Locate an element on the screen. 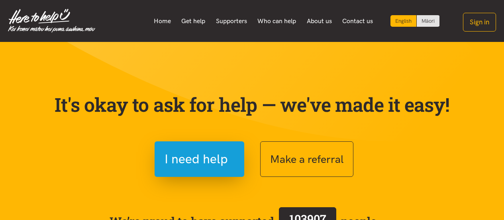  a: Who can help is located at coordinates (277, 21).